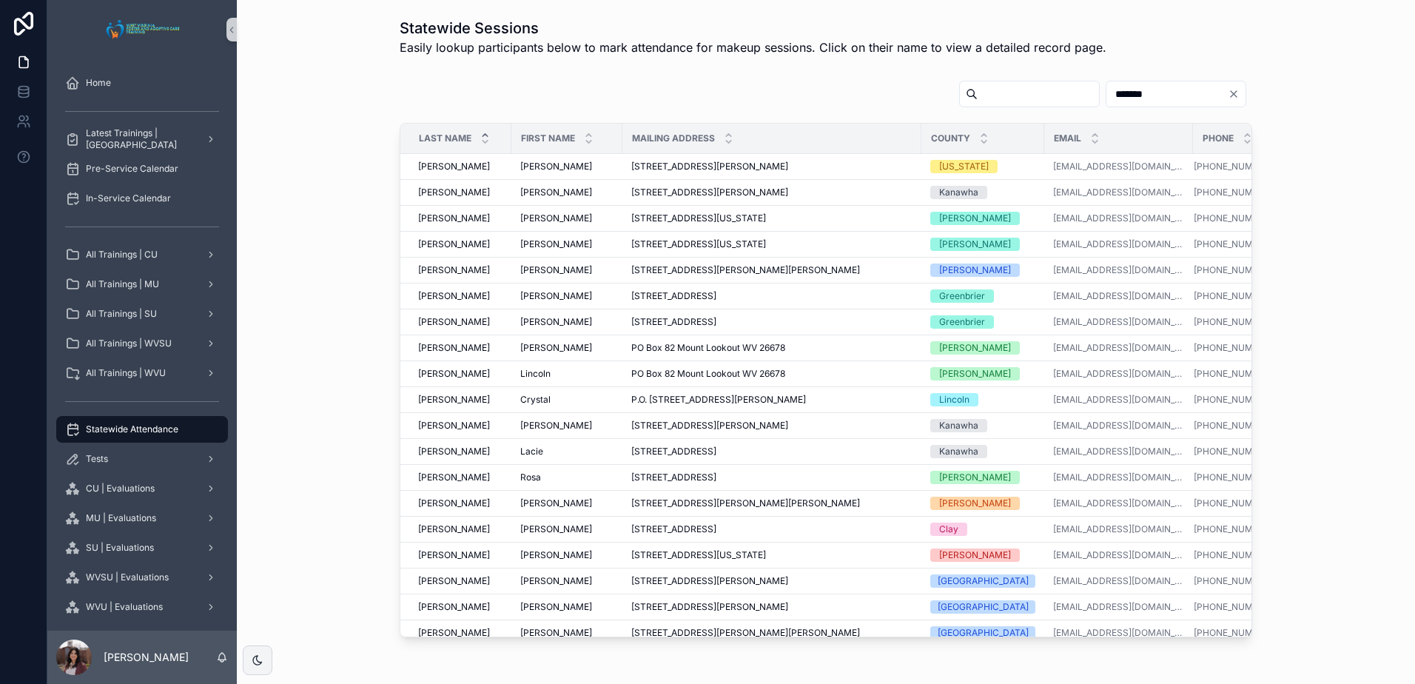 The width and height of the screenshot is (1415, 684). Describe the element at coordinates (1068, 138) in the screenshot. I see `span: Email` at that location.